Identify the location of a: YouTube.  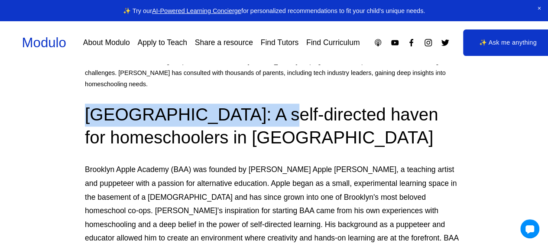
(395, 42).